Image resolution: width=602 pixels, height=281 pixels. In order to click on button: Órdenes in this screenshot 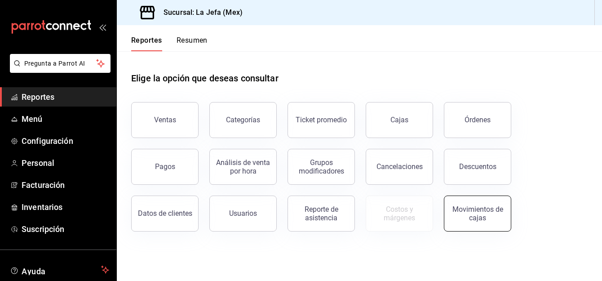, I will do `click(478, 120)`.